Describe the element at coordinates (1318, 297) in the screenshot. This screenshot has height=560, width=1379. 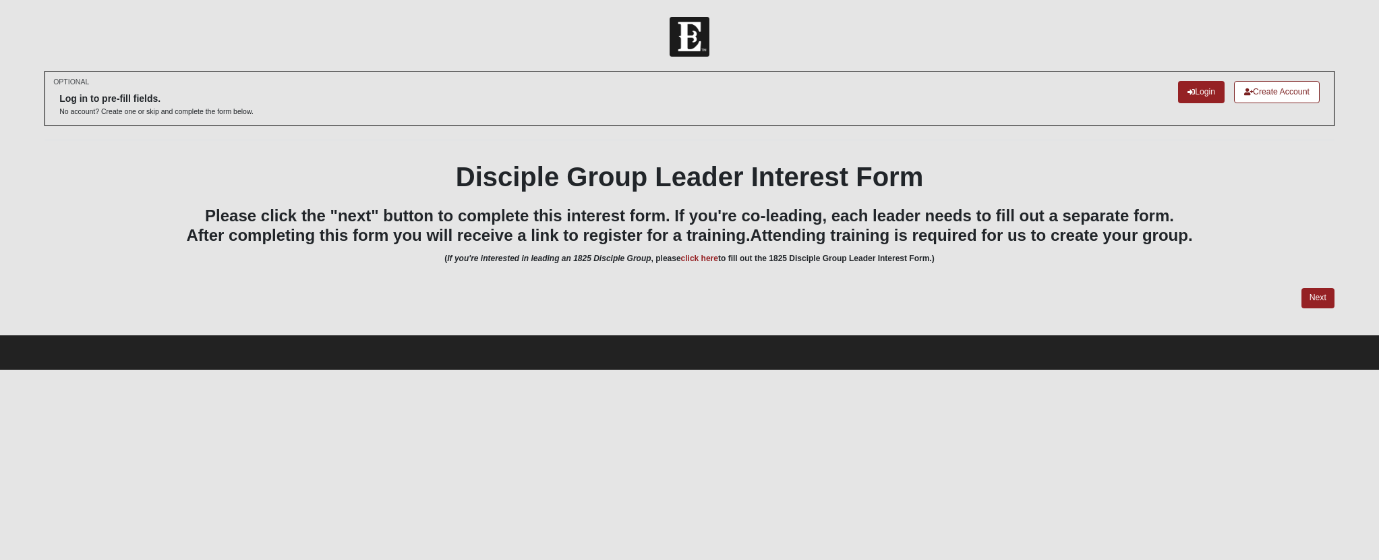
I see `a: Next` at that location.